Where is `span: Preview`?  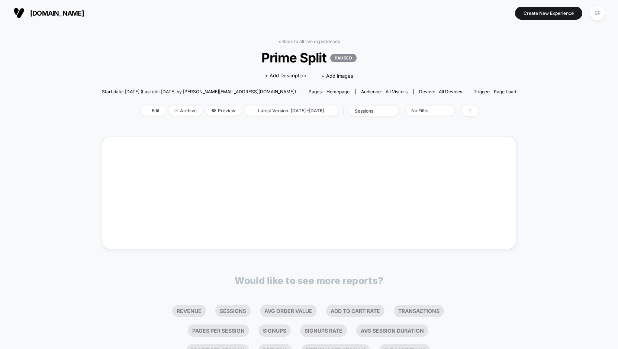 span: Preview is located at coordinates (224, 110).